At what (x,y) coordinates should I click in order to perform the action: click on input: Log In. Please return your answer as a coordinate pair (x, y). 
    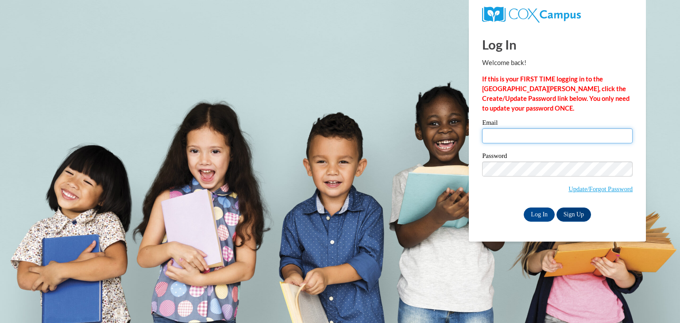
    Looking at the image, I should click on (539, 215).